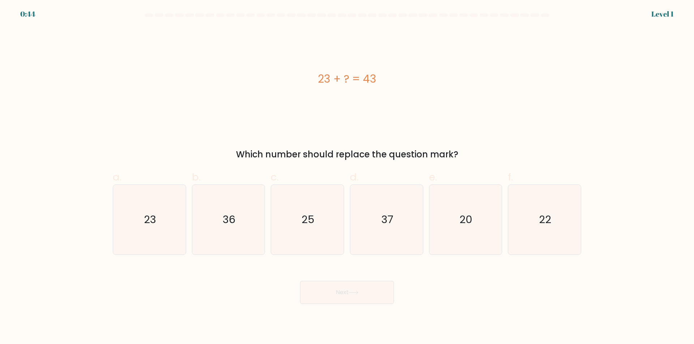 This screenshot has width=694, height=344. I want to click on span: e., so click(433, 177).